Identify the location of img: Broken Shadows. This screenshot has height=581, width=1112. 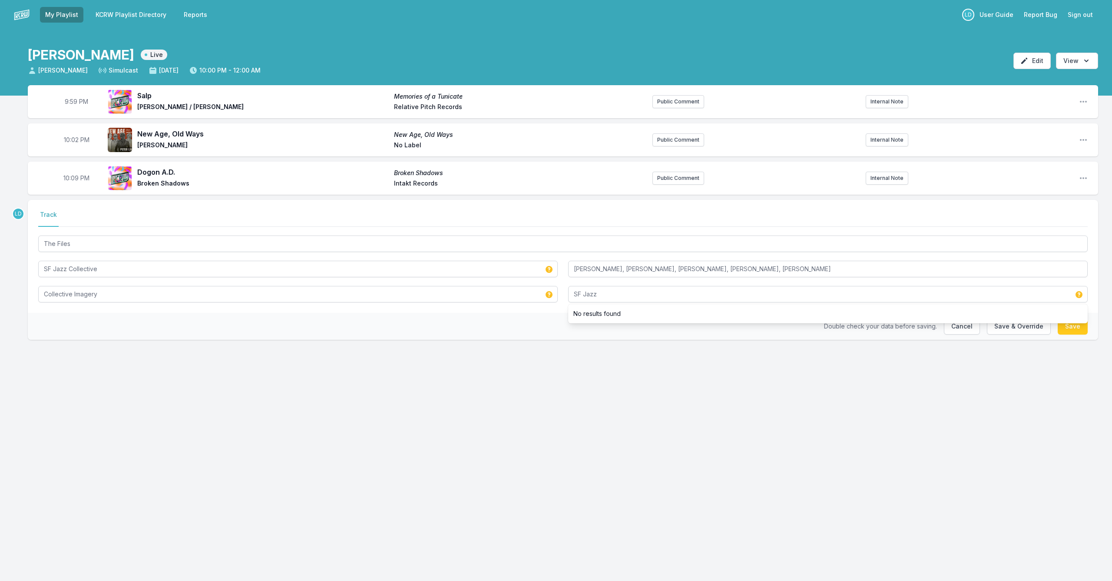
(120, 178).